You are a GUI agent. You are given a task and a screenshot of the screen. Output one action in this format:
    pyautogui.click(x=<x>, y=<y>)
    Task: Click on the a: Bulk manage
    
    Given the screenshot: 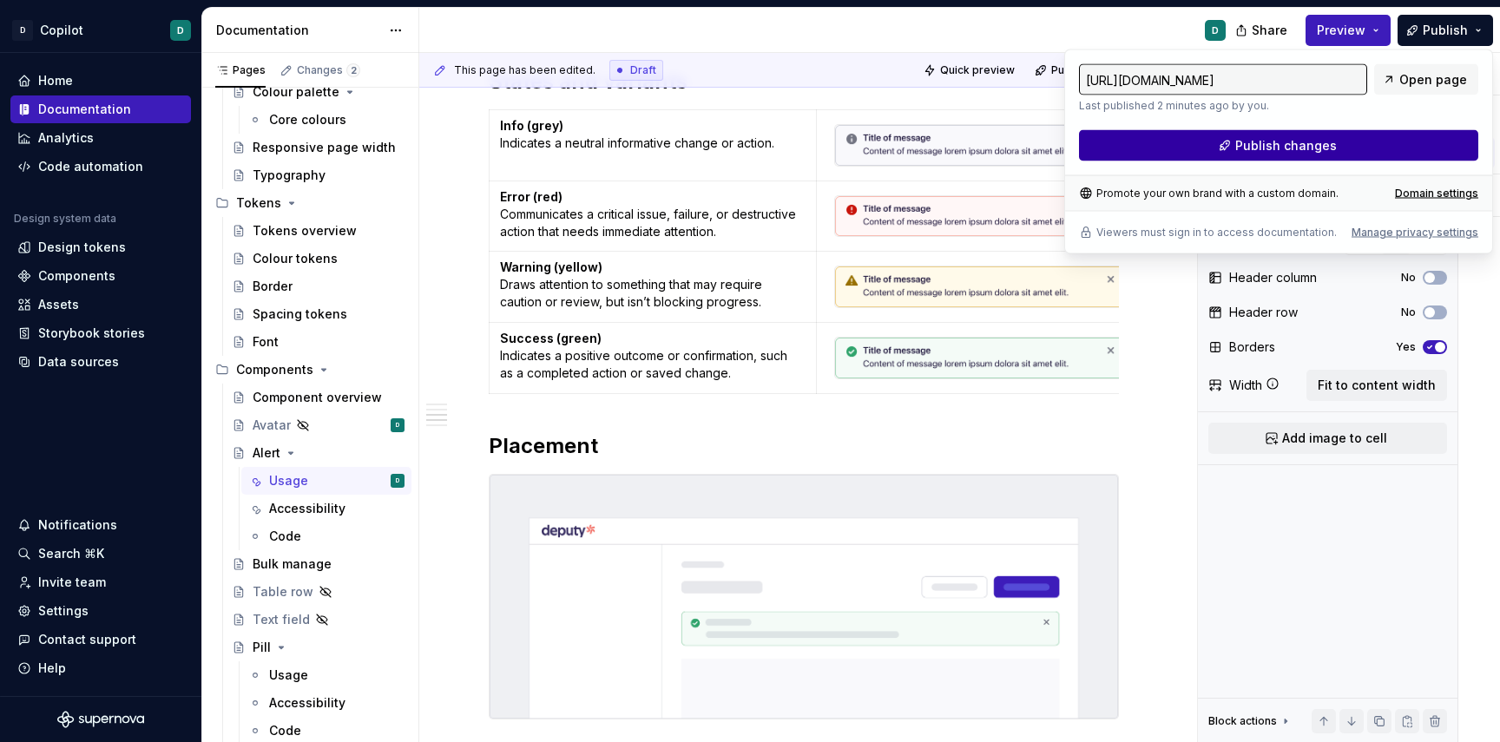 What is the action you would take?
    pyautogui.click(x=318, y=564)
    